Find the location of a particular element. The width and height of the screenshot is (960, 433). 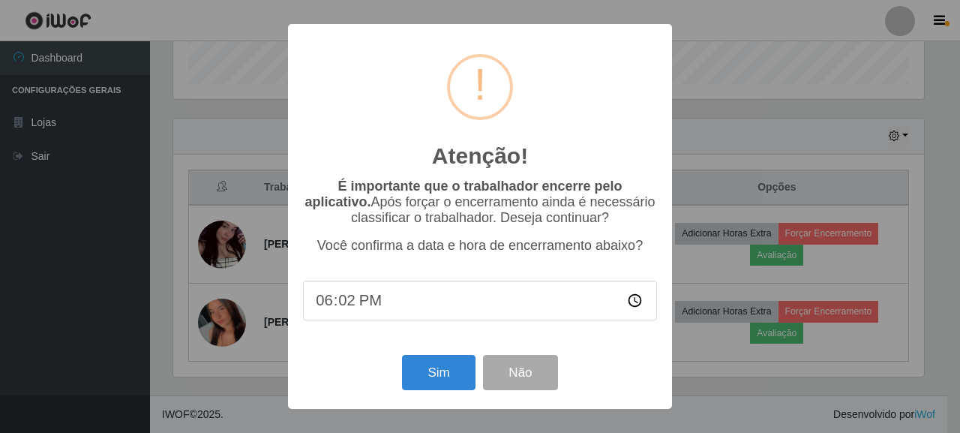

button: Sim is located at coordinates (438, 372).